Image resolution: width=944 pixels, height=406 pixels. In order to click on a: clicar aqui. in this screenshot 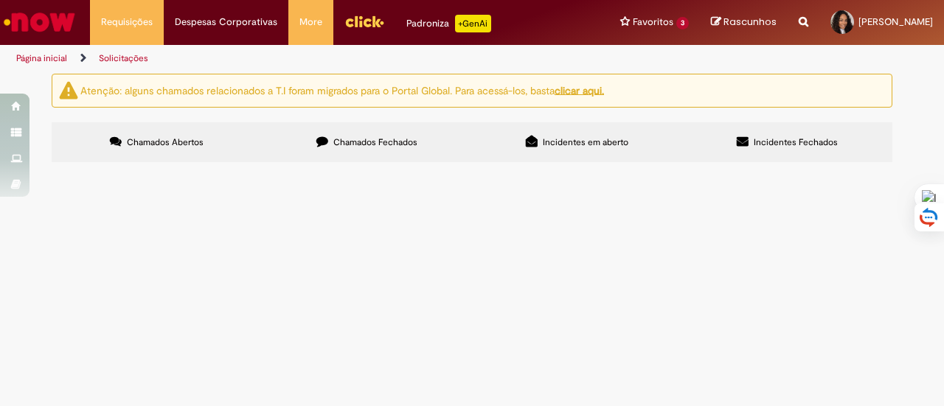, I will do `click(579, 90)`.